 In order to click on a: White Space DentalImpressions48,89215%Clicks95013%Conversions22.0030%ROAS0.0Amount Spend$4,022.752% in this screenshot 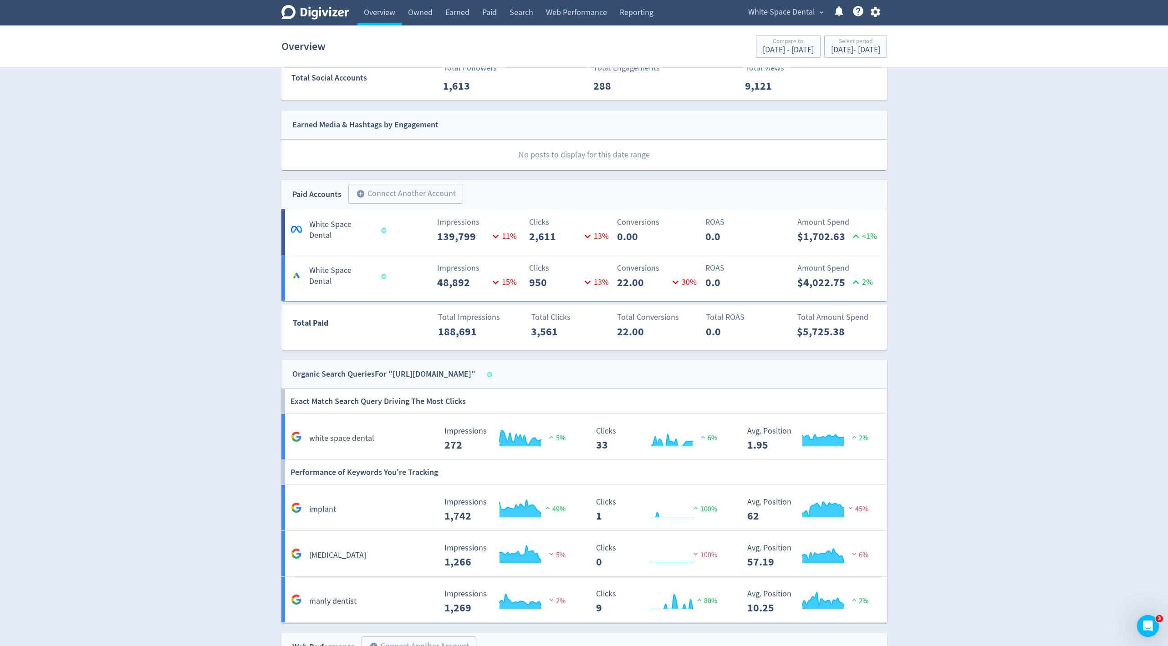, I will do `click(584, 278)`.